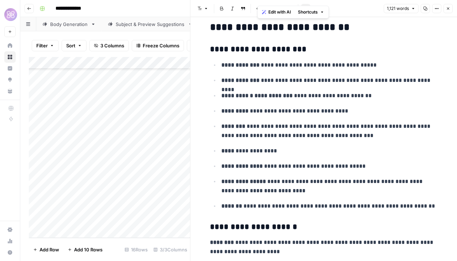 The image size is (457, 261). What do you see at coordinates (150, 24) in the screenshot?
I see `div: Subject & Preview Suggestions` at bounding box center [150, 24].